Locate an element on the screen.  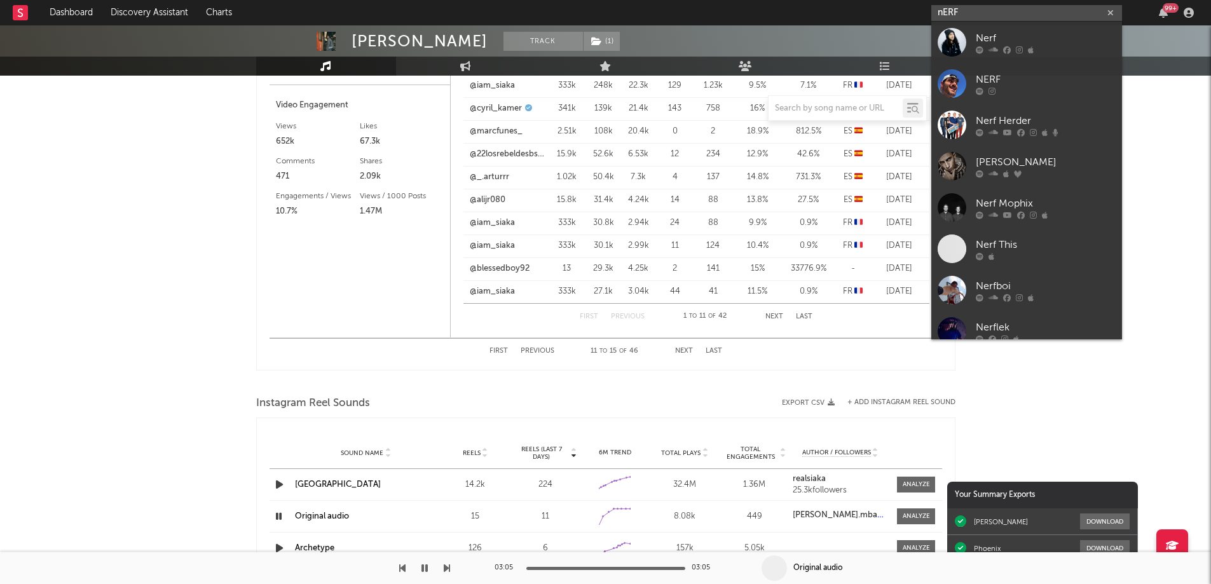
a: Nerf Herder is located at coordinates (1027, 125).